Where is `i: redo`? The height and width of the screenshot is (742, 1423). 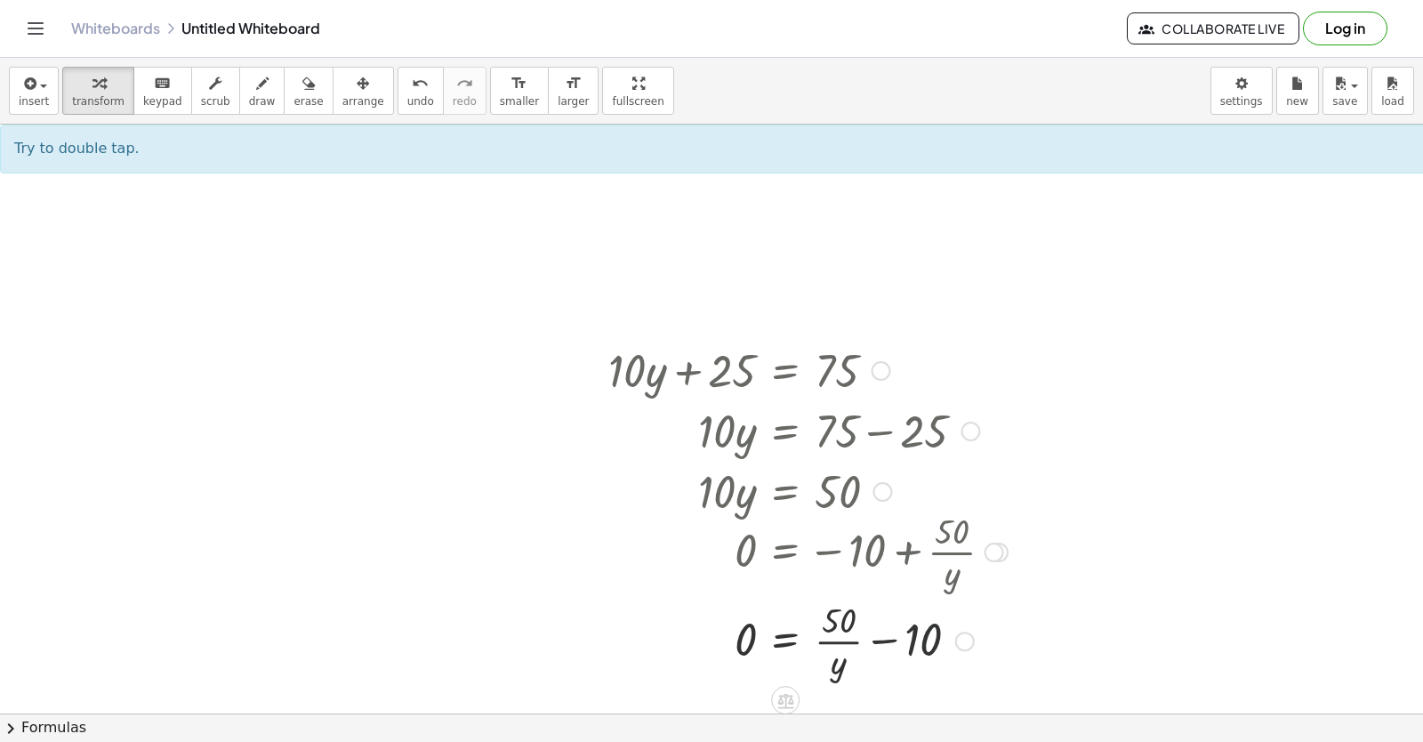 i: redo is located at coordinates (464, 84).